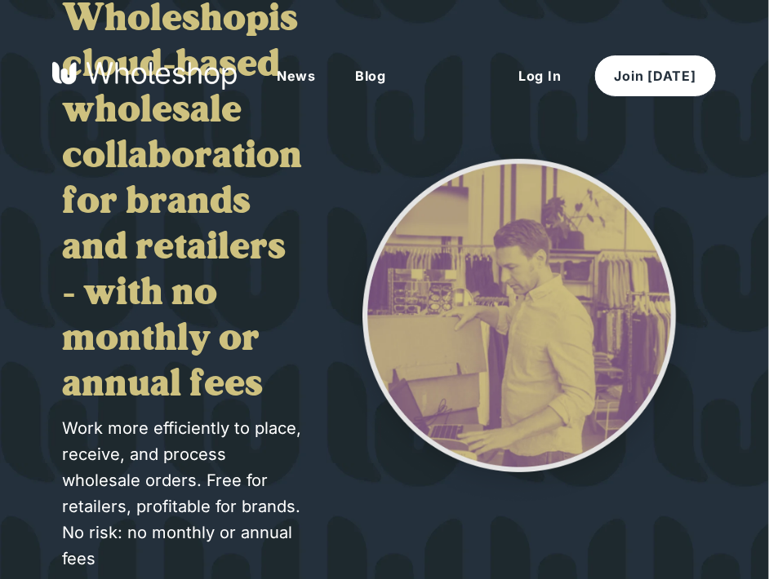  I want to click on img: Image1, so click(519, 322).